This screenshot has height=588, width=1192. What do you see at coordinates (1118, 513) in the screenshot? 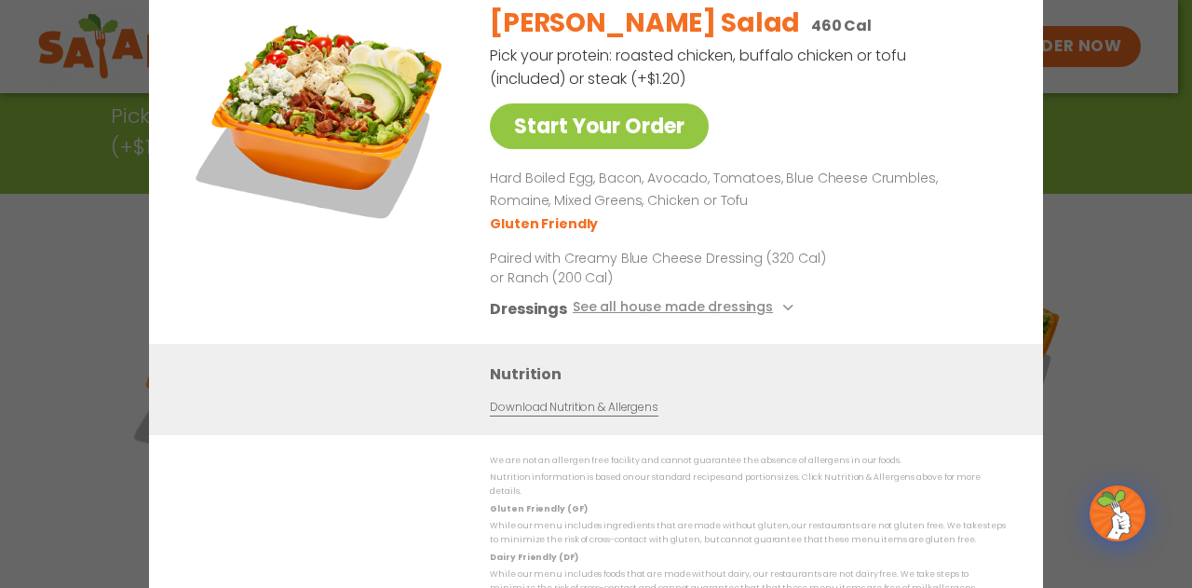
I see `img: wpChatIcon` at bounding box center [1118, 513].